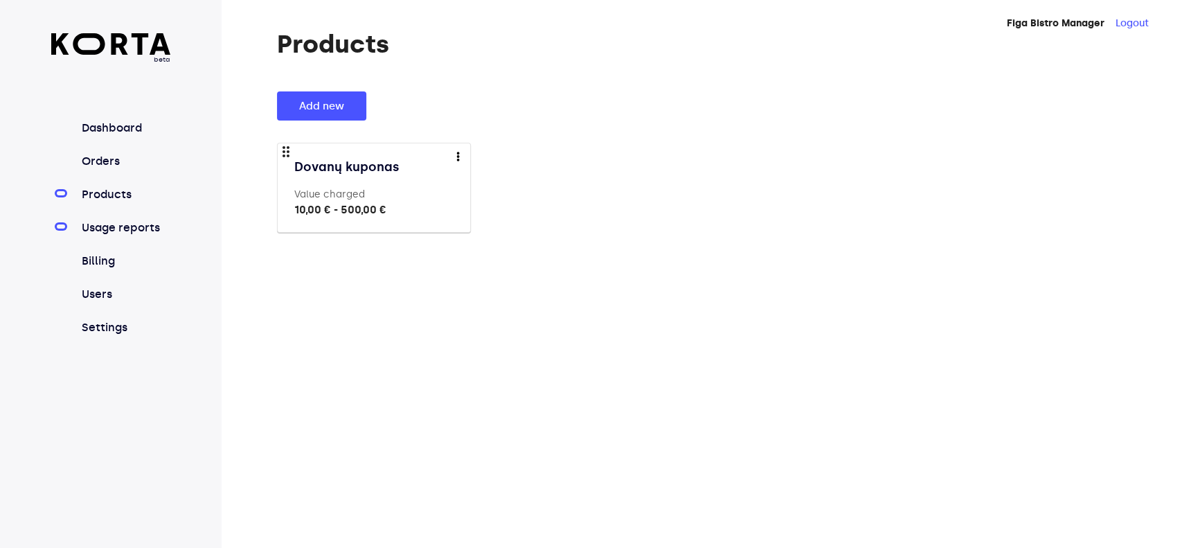 This screenshot has height=548, width=1182. What do you see at coordinates (125, 161) in the screenshot?
I see `a: Orders` at bounding box center [125, 161].